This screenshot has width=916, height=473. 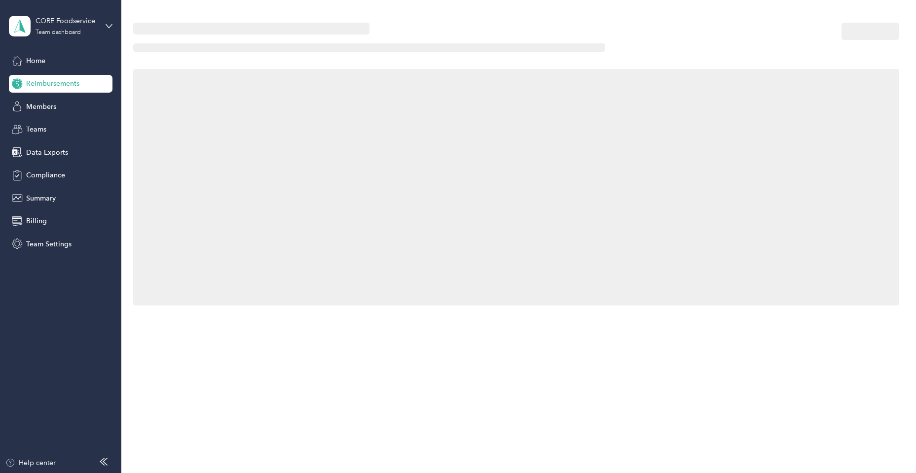 What do you see at coordinates (36, 129) in the screenshot?
I see `span: Teams` at bounding box center [36, 129].